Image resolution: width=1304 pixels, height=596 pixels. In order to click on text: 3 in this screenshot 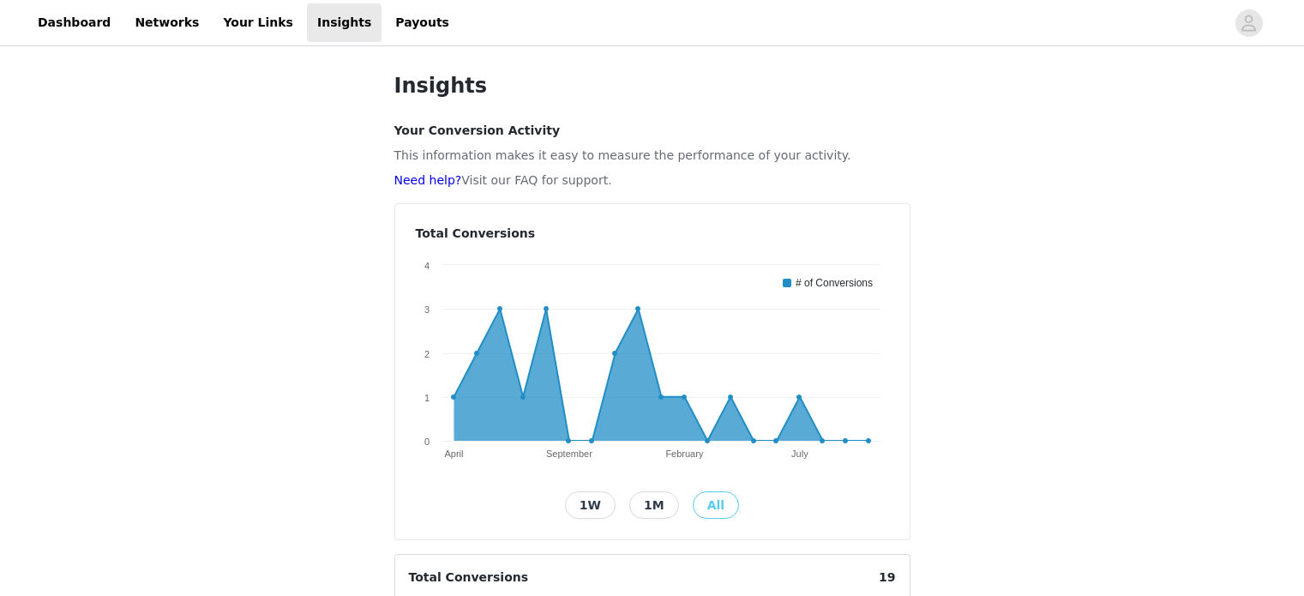, I will do `click(426, 309)`.